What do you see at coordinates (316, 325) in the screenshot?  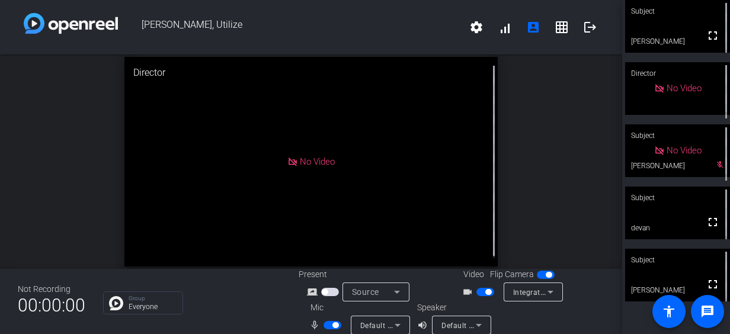 I see `mat-icon: mic_none` at bounding box center [316, 325].